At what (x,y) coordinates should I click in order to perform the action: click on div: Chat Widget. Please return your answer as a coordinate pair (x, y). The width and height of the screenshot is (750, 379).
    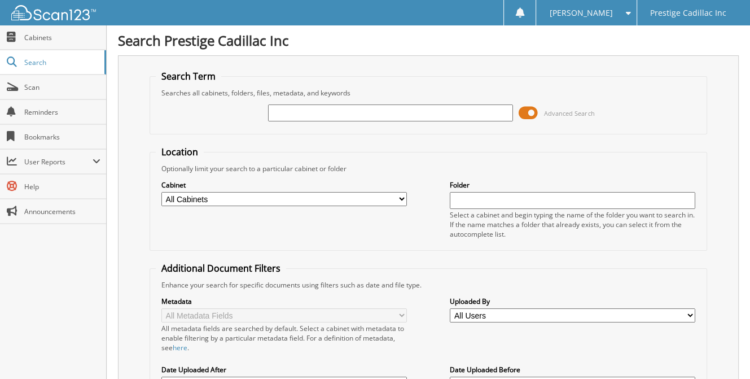
    Looking at the image, I should click on (722, 352).